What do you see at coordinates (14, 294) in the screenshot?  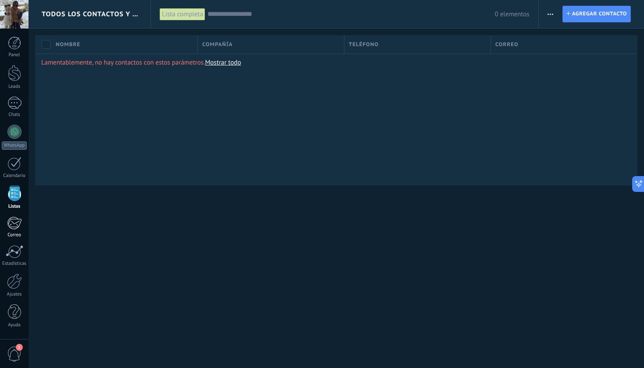 I see `div: Ajustes` at bounding box center [14, 294].